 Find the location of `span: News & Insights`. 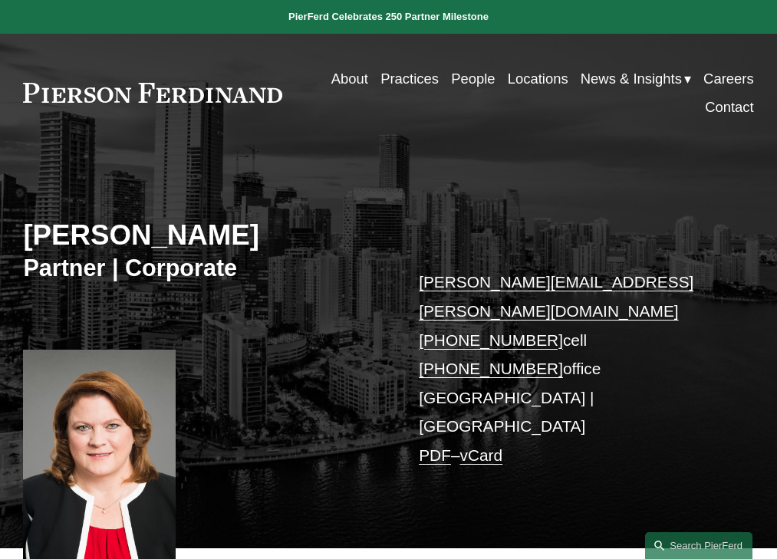

span: News & Insights is located at coordinates (631, 78).